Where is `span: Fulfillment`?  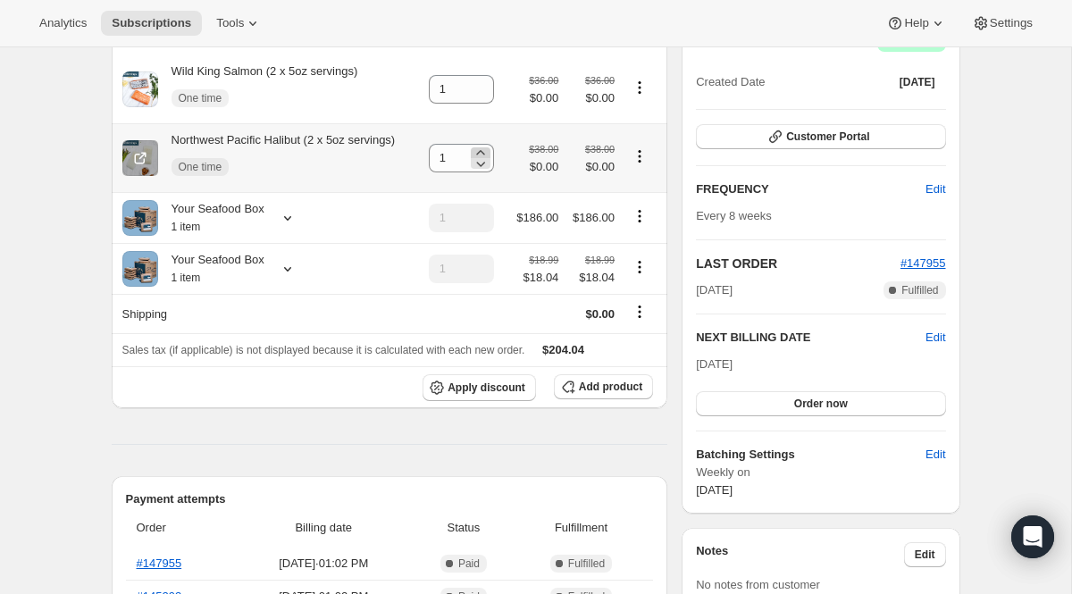 span: Fulfillment is located at coordinates (581, 528).